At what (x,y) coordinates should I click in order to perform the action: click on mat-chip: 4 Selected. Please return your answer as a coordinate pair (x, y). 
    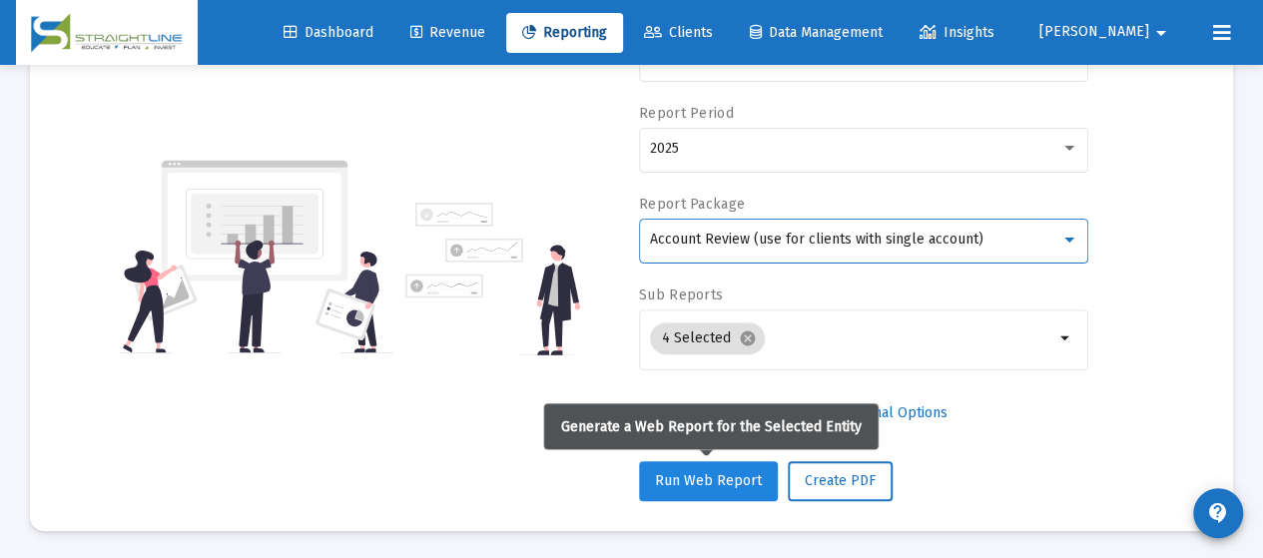
    Looking at the image, I should click on (707, 338).